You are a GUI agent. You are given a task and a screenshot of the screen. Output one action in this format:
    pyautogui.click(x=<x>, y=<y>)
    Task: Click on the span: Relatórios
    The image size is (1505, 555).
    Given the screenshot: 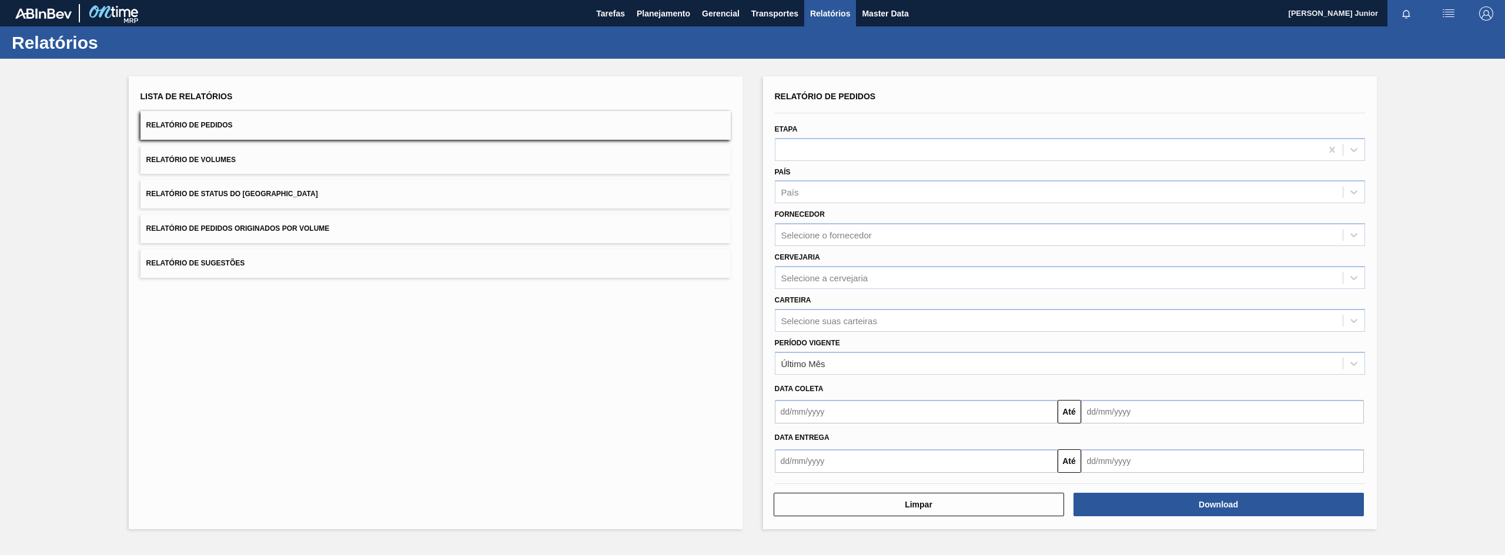 What is the action you would take?
    pyautogui.click(x=830, y=14)
    